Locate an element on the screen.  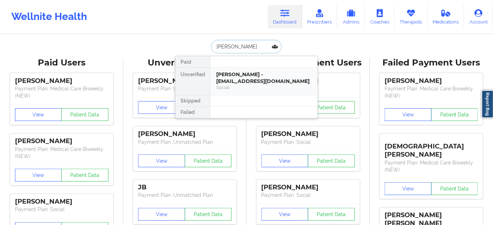
div: Failed is located at coordinates (193, 113).